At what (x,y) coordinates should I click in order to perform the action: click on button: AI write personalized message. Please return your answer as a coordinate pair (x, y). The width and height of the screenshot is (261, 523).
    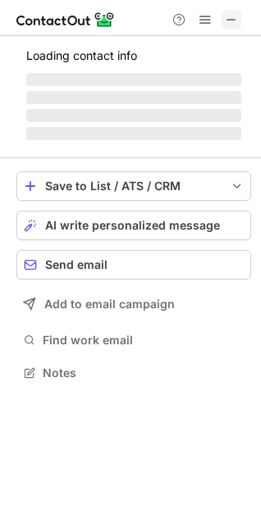
    Looking at the image, I should click on (134, 226).